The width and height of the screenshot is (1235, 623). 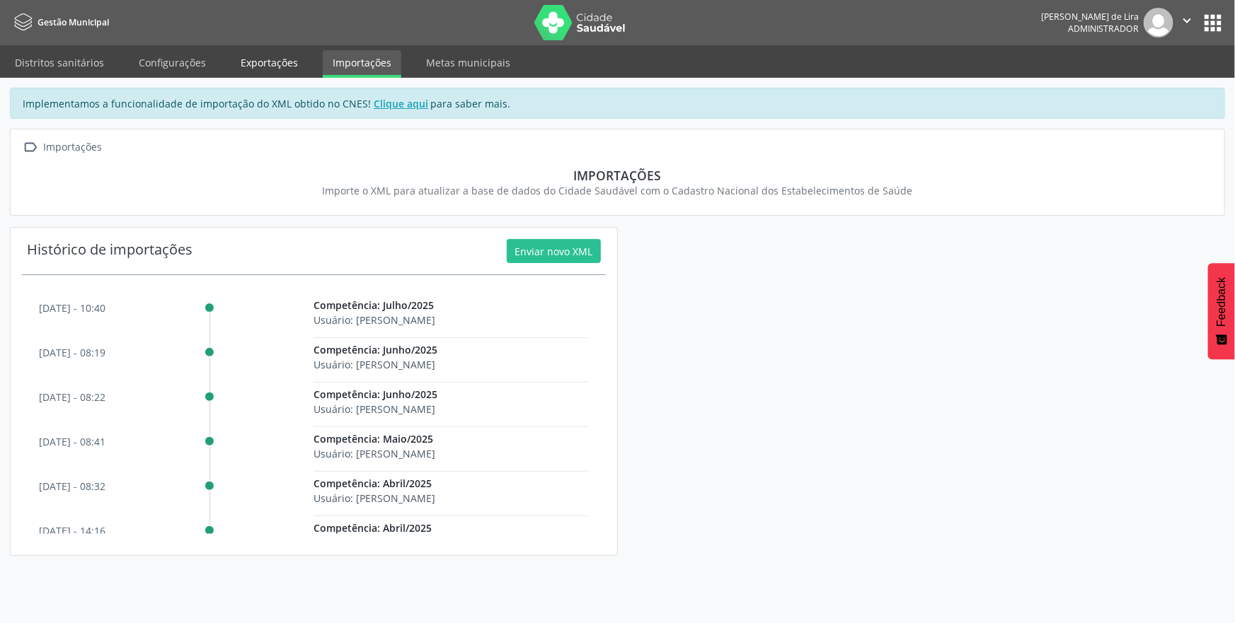 I want to click on span: Administrador, so click(x=1103, y=28).